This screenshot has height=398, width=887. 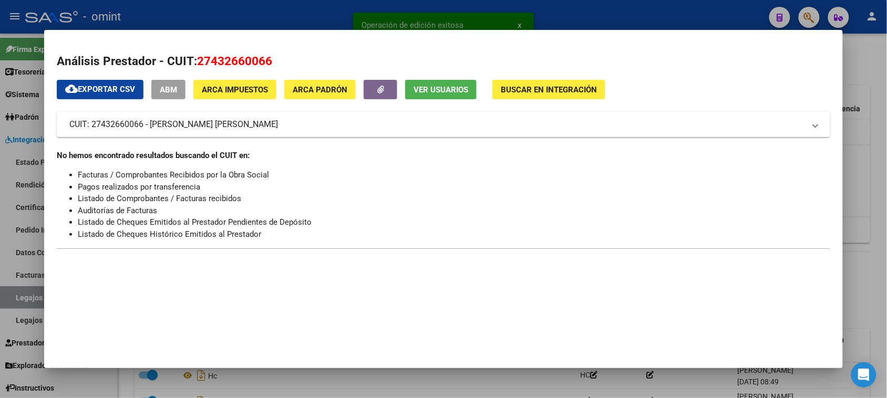 What do you see at coordinates (443, 61) in the screenshot?
I see `h2: Análisis Prestador - CUIT:` at bounding box center [443, 61].